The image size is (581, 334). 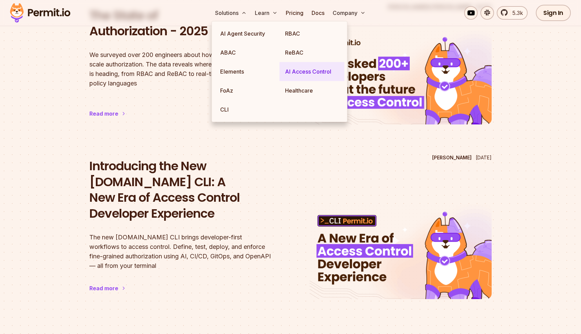 What do you see at coordinates (318, 13) in the screenshot?
I see `a: Docs` at bounding box center [318, 13].